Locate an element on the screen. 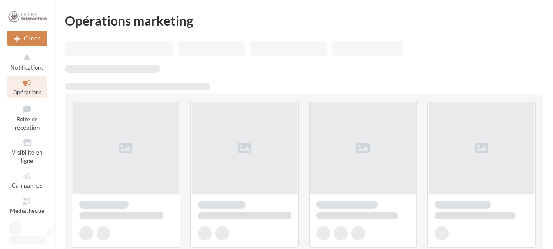 The image size is (553, 249). span: Boîte de réception is located at coordinates (27, 123).